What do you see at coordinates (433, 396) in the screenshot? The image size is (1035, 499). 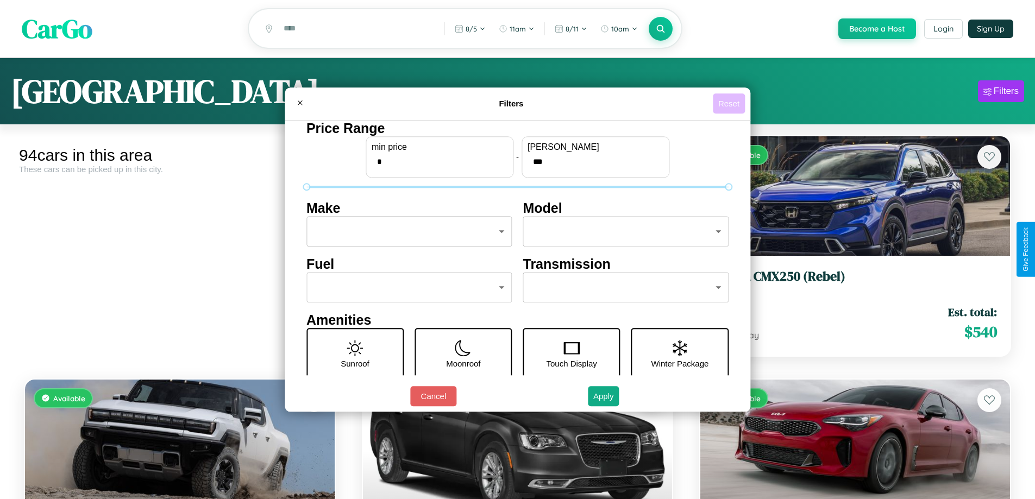 I see `button: Cancel` at bounding box center [433, 396].